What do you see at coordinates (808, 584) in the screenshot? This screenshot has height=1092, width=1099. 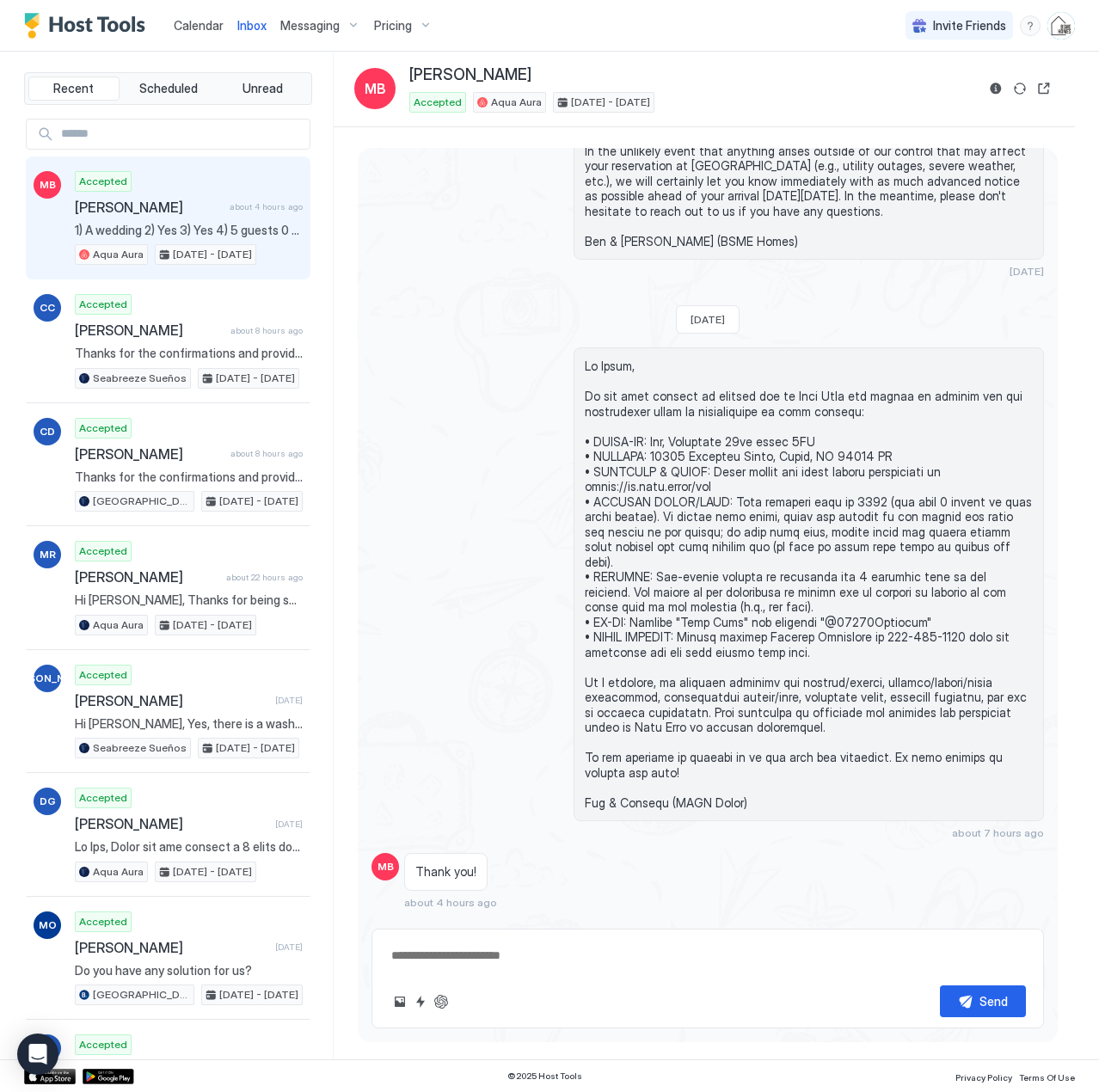 I see `span: Lo Ipsum, Do sit amet consect ad elitsed doe te Inci Utla etd magnaa en adminim ven qui nostrudex...` at bounding box center [808, 584].